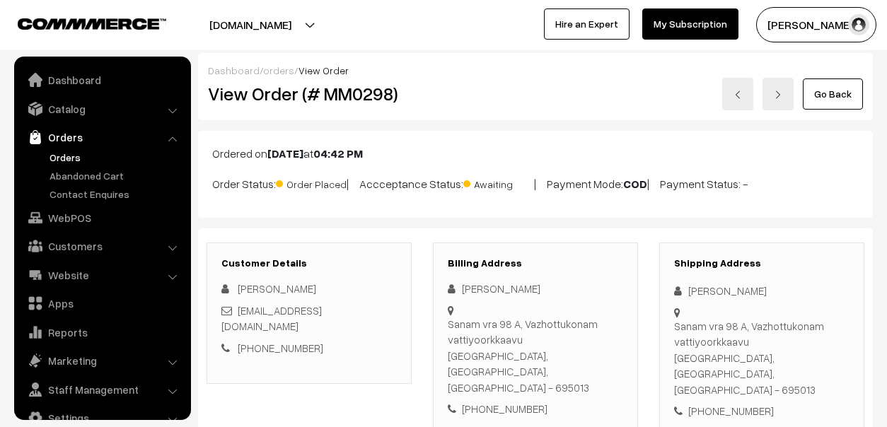  I want to click on h3: Customer Details, so click(309, 263).